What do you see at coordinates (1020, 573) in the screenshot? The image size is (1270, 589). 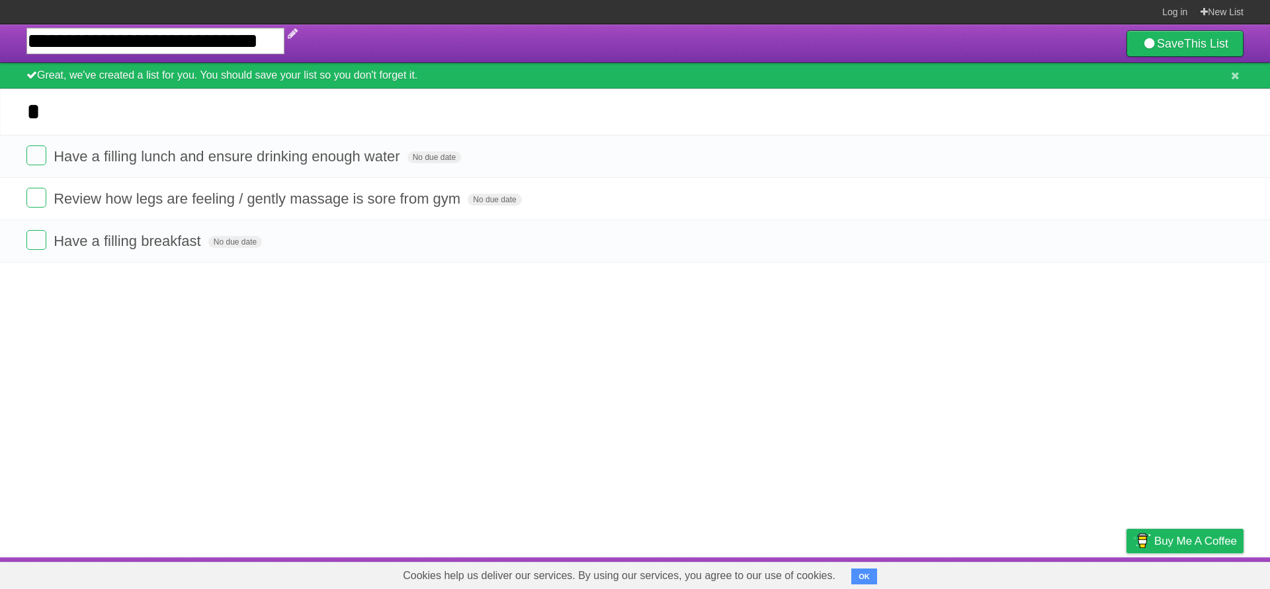 I see `a: Developers` at bounding box center [1020, 573].